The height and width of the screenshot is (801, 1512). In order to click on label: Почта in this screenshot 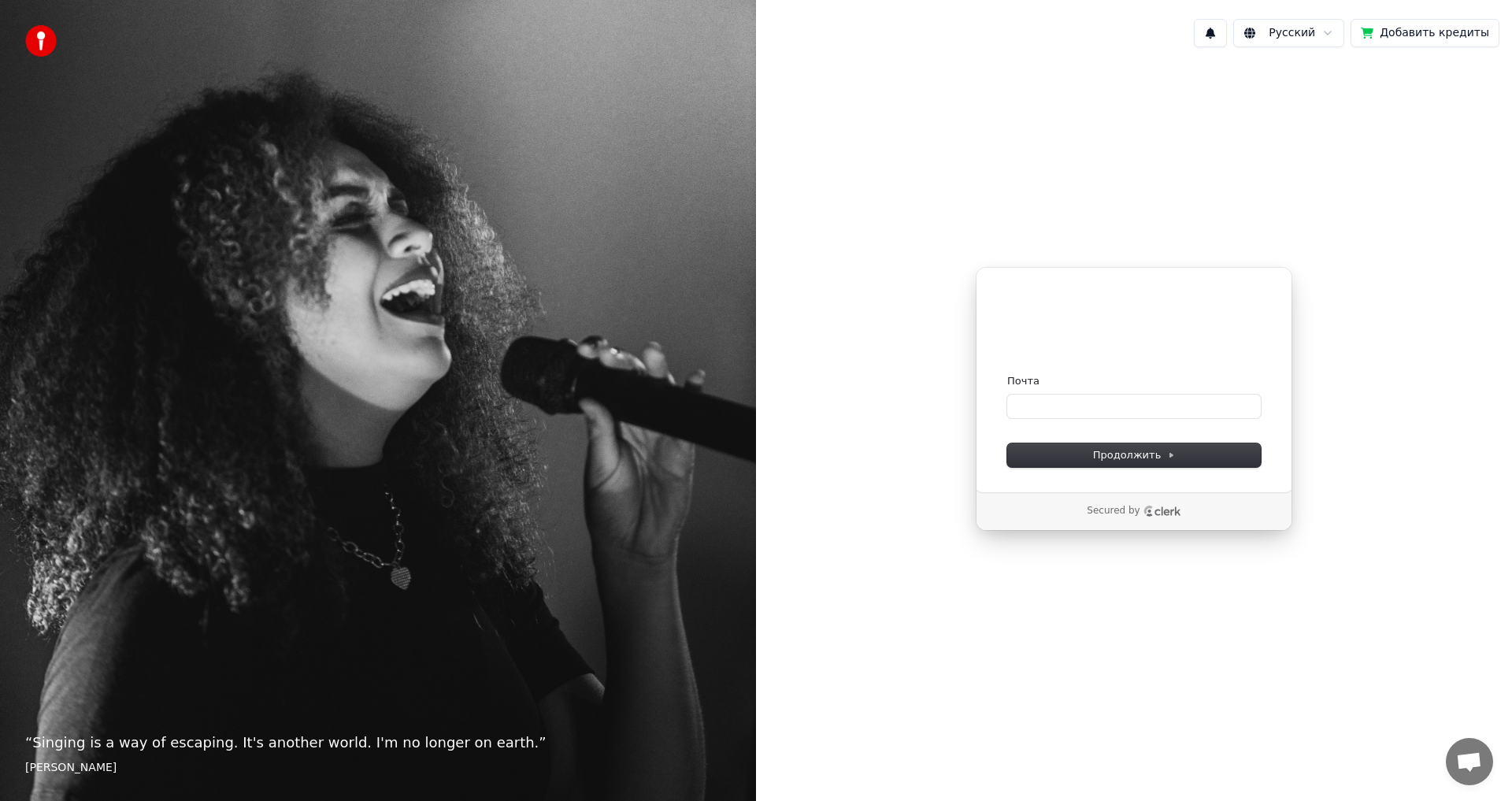, I will do `click(1023, 381)`.